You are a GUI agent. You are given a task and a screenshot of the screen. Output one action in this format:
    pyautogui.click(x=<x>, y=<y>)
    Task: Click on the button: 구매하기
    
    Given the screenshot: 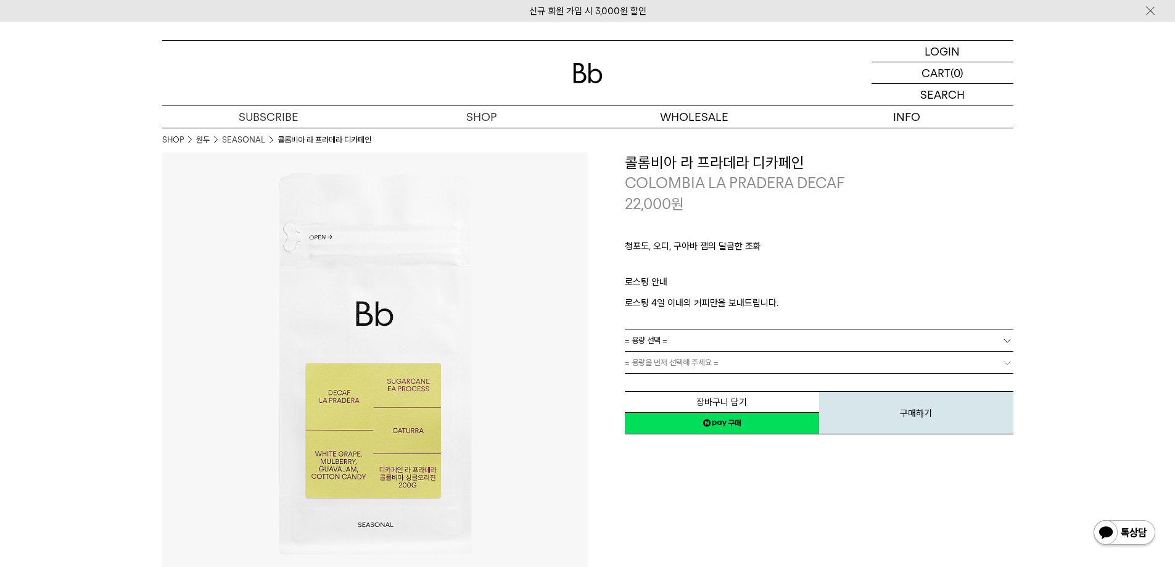 What is the action you would take?
    pyautogui.click(x=916, y=413)
    